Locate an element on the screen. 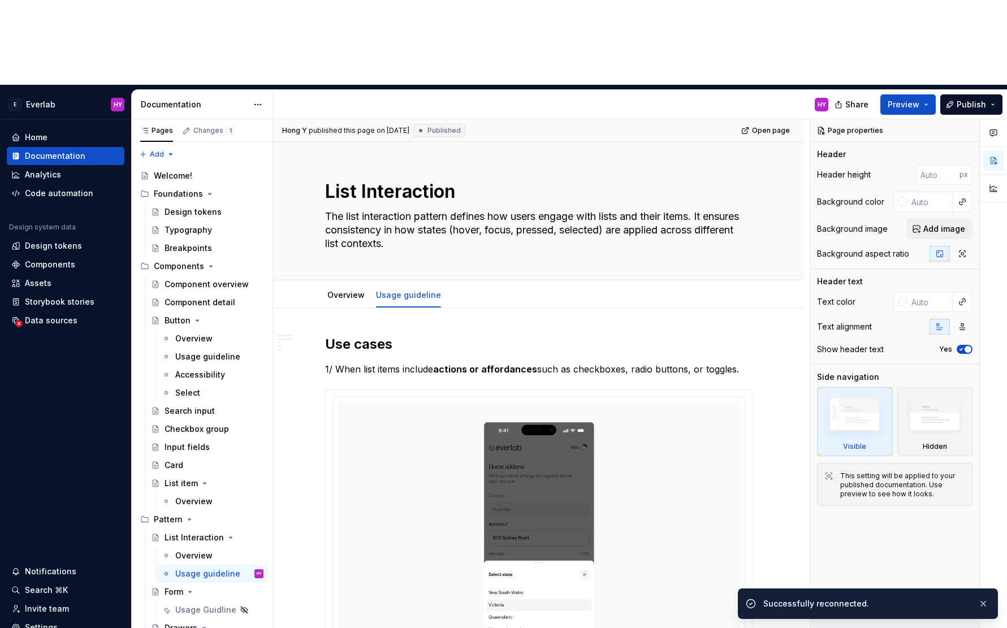 This screenshot has width=1007, height=628. div: Breakpoints is located at coordinates (188, 248).